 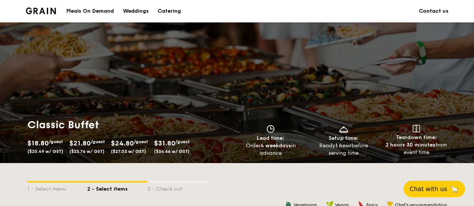 What do you see at coordinates (122, 143) in the screenshot?
I see `span: $24.80` at bounding box center [122, 143].